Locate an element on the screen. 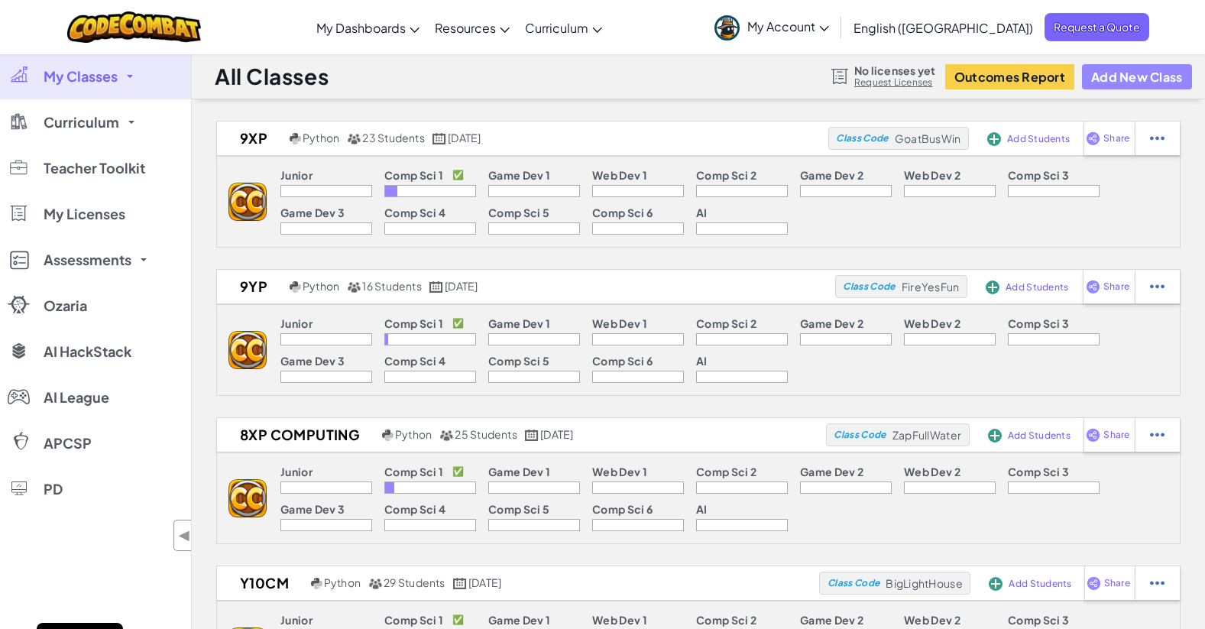  span: AI HackStack is located at coordinates (87, 352).